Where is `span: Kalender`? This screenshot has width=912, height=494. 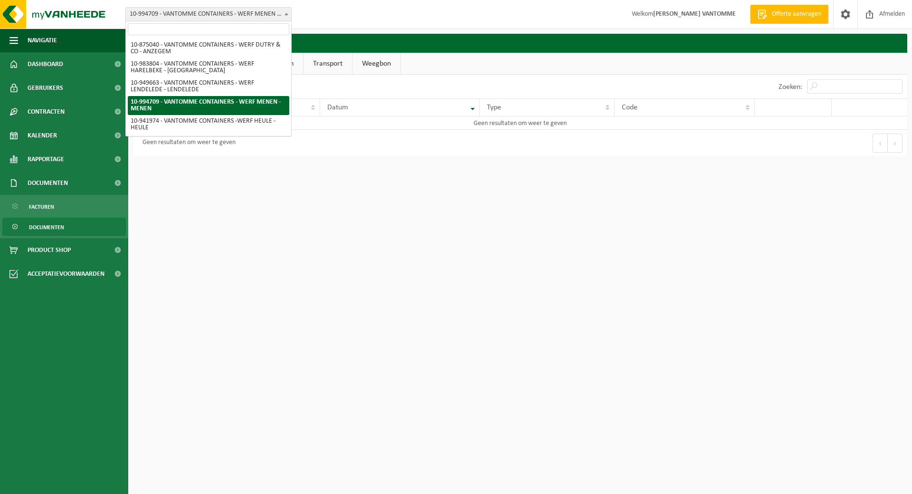 span: Kalender is located at coordinates (42, 135).